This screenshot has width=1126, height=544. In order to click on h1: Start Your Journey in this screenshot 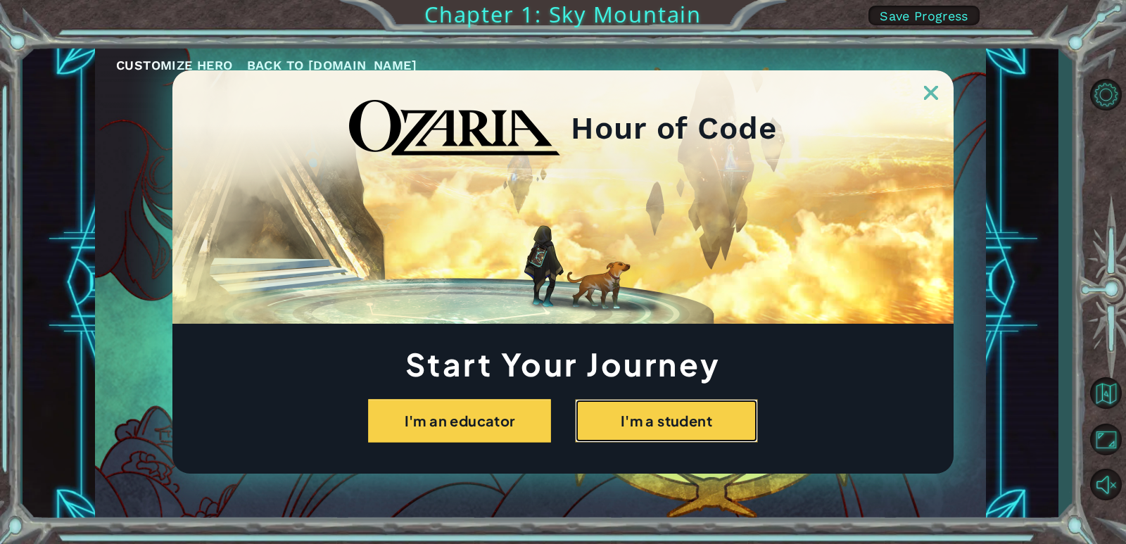, I will do `click(563, 364)`.